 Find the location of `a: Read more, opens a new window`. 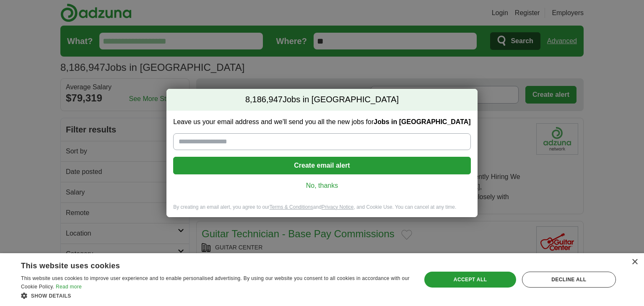

a: Read more, opens a new window is located at coordinates (69, 287).